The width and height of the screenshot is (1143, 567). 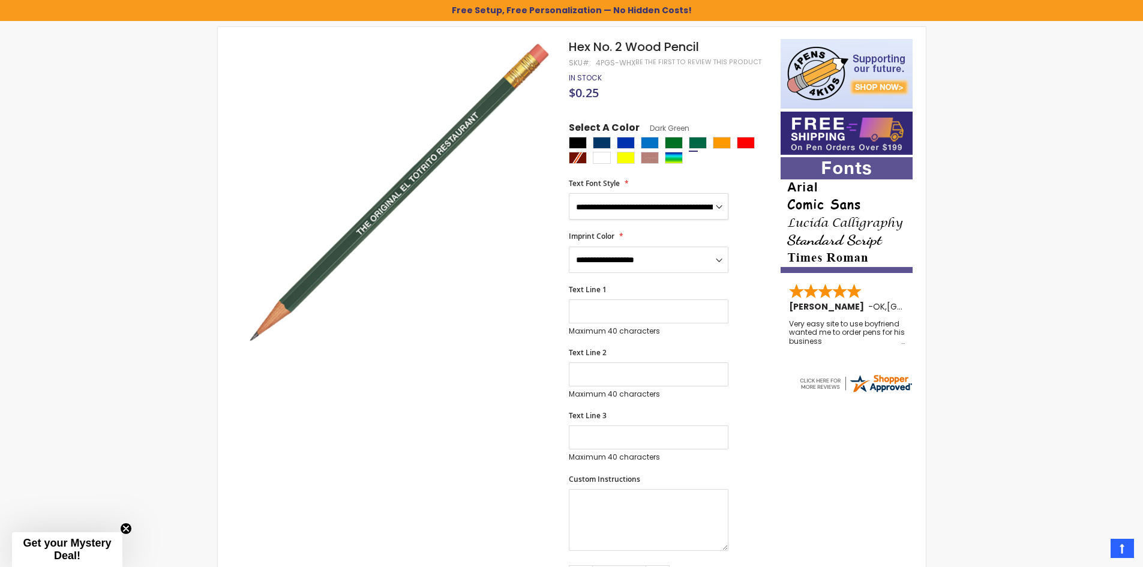 I want to click on span: OK, so click(x=879, y=307).